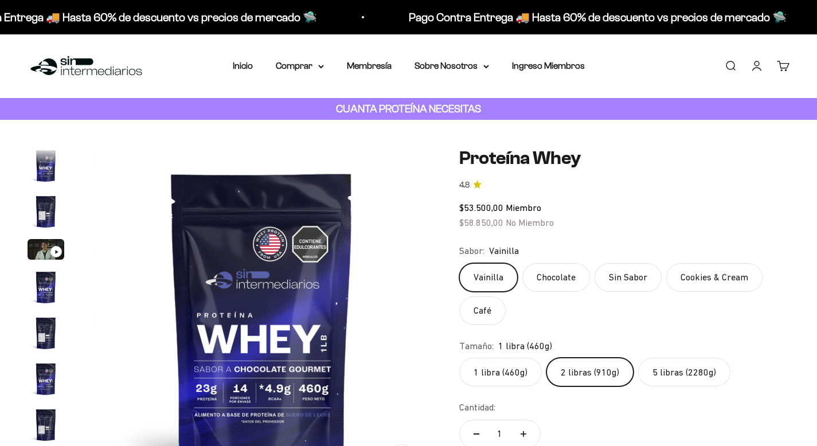  What do you see at coordinates (530, 223) in the screenshot?
I see `span: No Miembro` at bounding box center [530, 223].